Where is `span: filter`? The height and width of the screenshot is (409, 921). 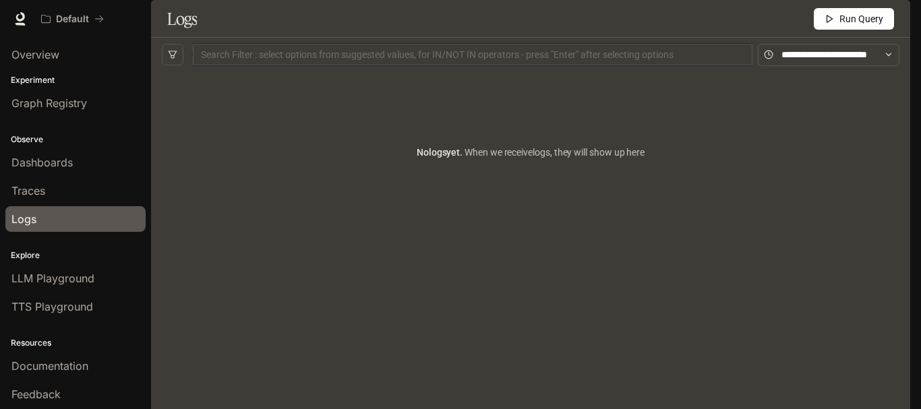 span: filter is located at coordinates (173, 55).